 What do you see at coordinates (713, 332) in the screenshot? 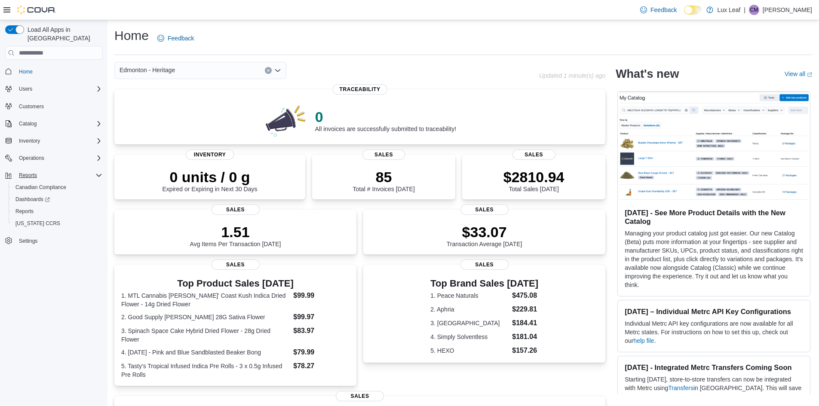
I see `p: Individual Metrc API key configurations are now available for all Metrc states. For instructions ...` at bounding box center [713, 332].